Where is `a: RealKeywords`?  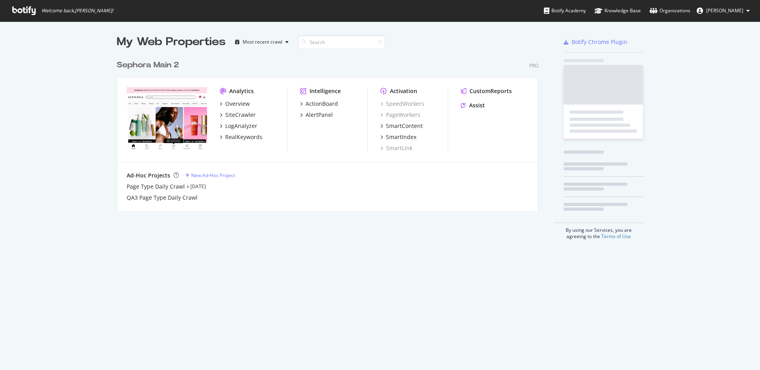 a: RealKeywords is located at coordinates (241, 137).